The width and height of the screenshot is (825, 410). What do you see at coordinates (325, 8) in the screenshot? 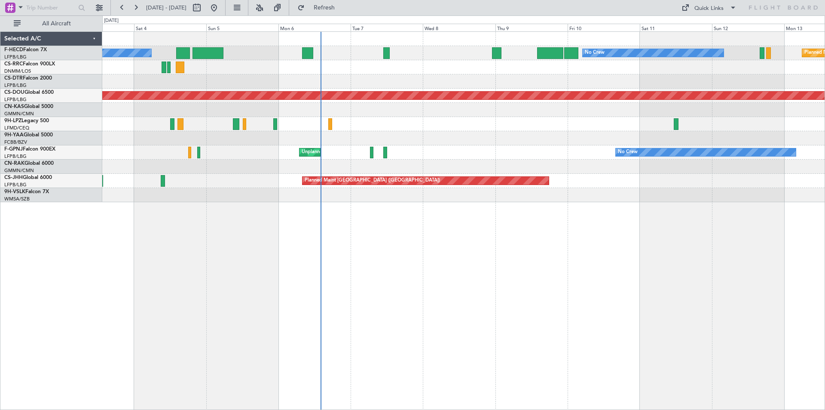
I see `span: Refresh` at bounding box center [325, 8].